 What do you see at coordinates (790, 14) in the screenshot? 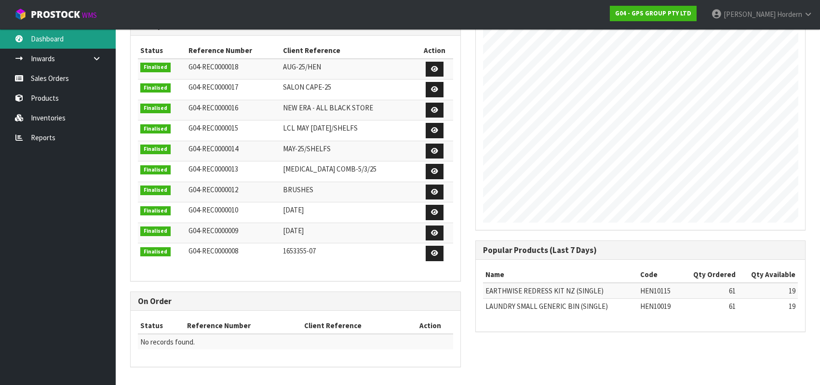
I see `span: Hordern` at bounding box center [790, 14].